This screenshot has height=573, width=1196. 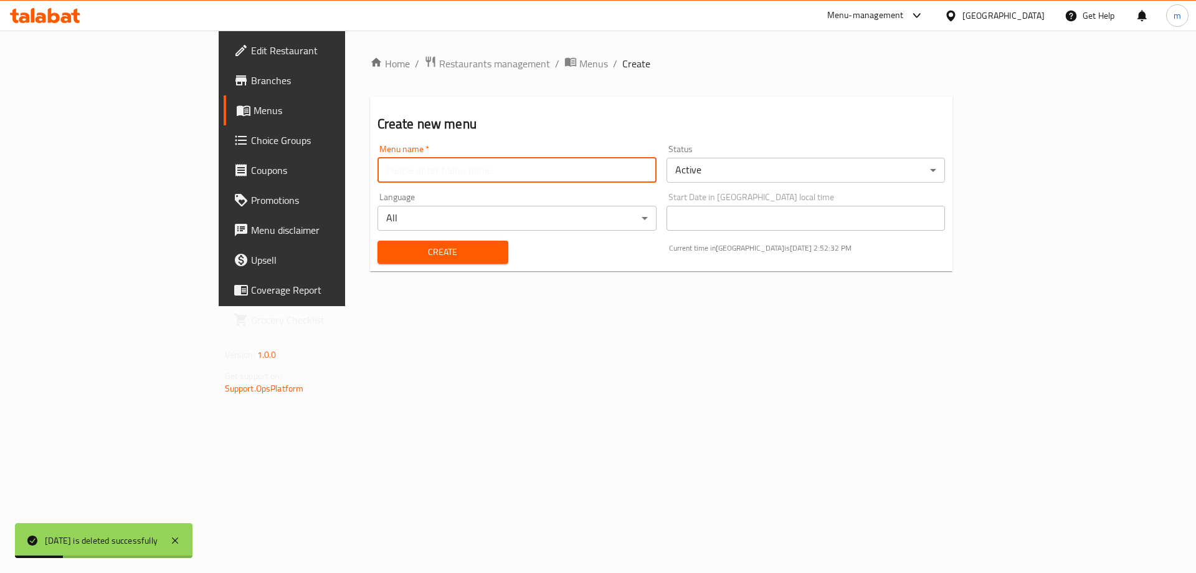 What do you see at coordinates (330, 80) in the screenshot?
I see `span: Branches` at bounding box center [330, 80].